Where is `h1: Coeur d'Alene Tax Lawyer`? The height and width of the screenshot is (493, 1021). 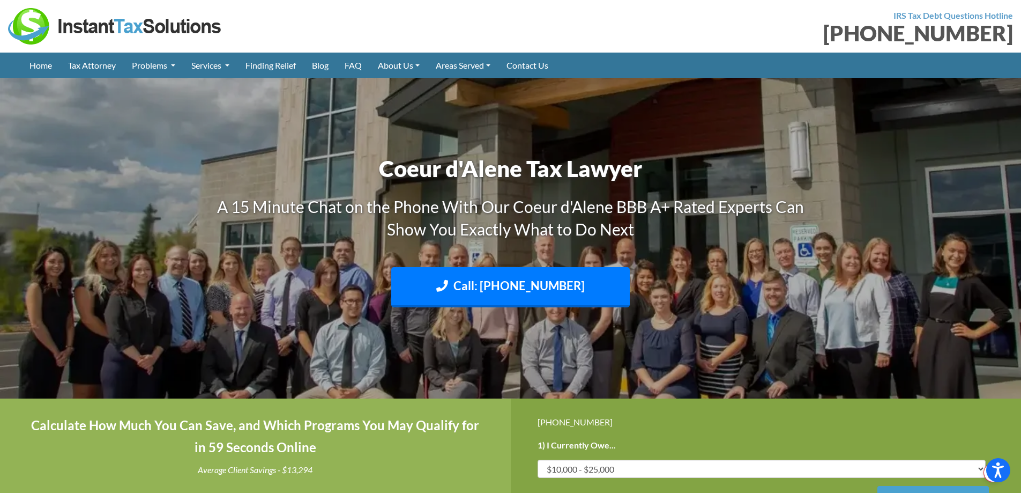 h1: Coeur d'Alene Tax Lawyer is located at coordinates (511, 168).